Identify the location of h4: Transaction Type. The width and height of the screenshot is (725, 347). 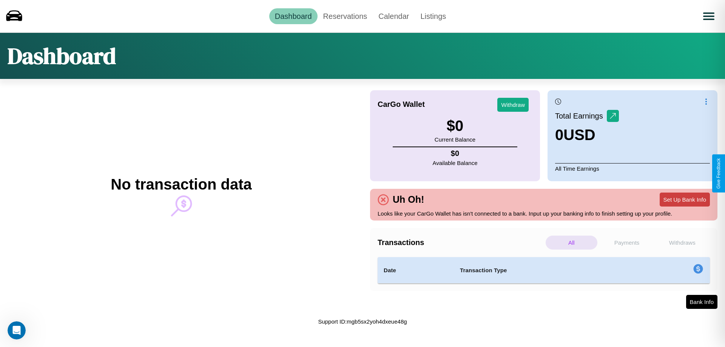
(546, 270).